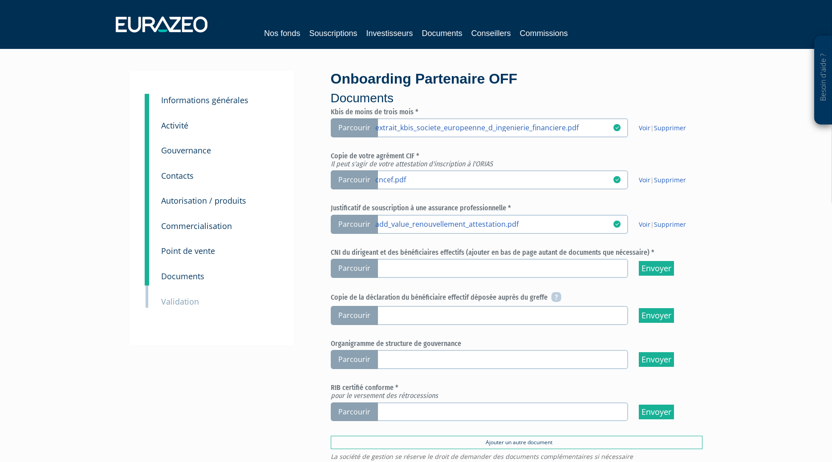  Describe the element at coordinates (186, 150) in the screenshot. I see `small: Gouvernance` at that location.